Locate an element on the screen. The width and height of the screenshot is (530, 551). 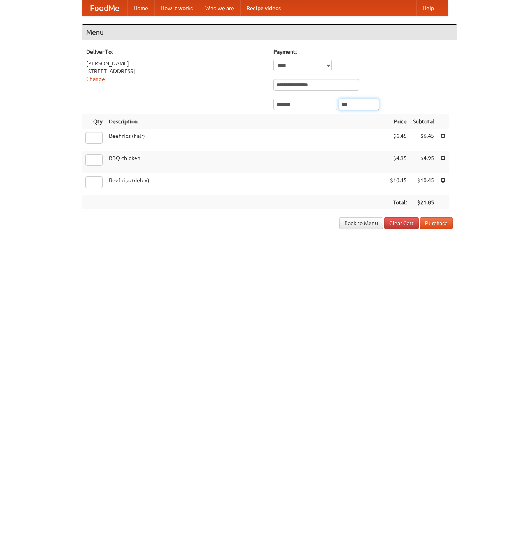
h5: Payment: is located at coordinates (363, 52).